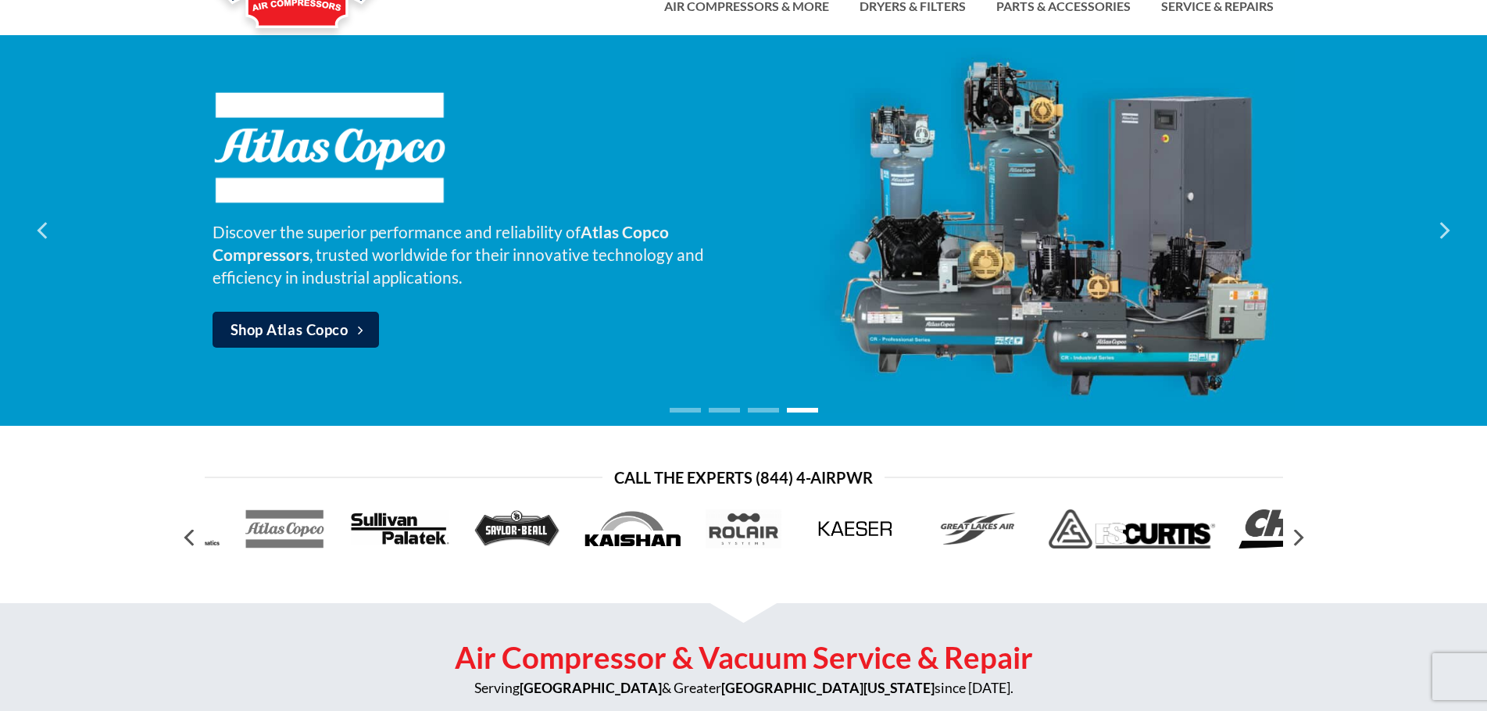  What do you see at coordinates (743, 478) in the screenshot?
I see `span: Call the Experts (844) 4-AirPwr` at bounding box center [743, 478].